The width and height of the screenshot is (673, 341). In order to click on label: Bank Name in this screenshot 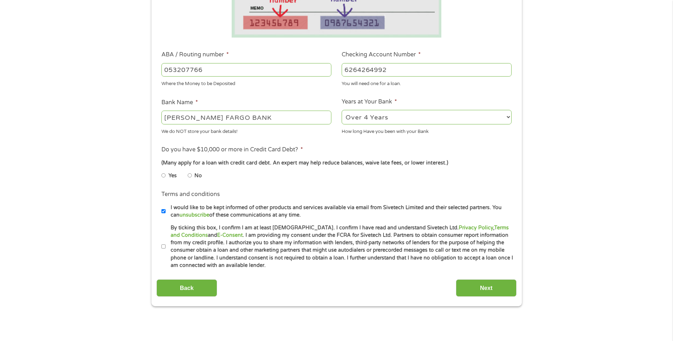, I will do `click(179, 102)`.